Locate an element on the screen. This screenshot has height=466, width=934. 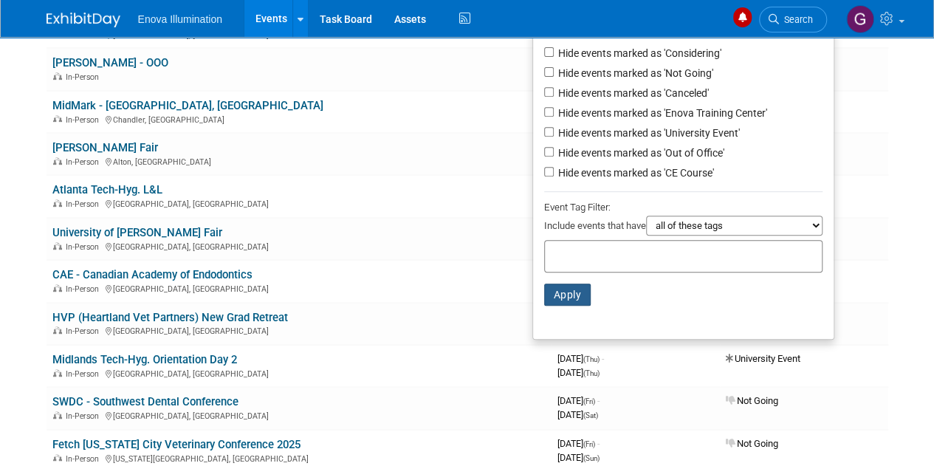
a: CAE - Canadian Academy of Endodontics is located at coordinates (152, 275).